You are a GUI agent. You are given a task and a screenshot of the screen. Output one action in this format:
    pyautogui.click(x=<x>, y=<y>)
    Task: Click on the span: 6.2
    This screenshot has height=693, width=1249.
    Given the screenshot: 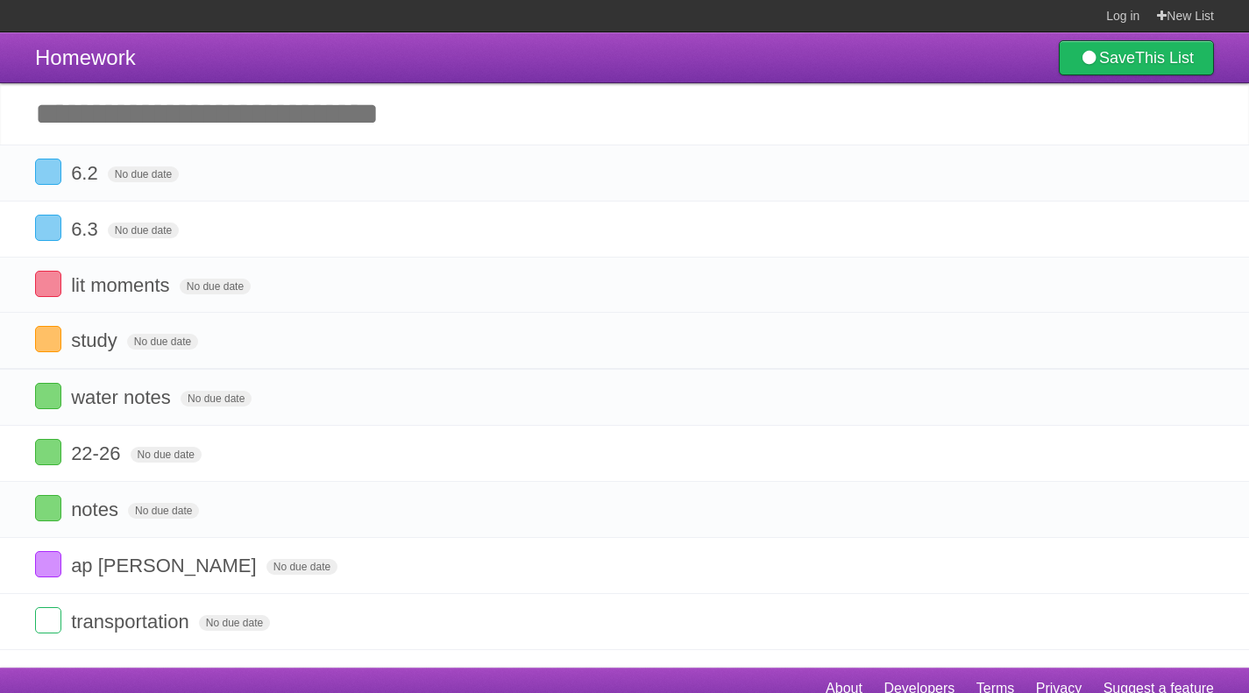 What is the action you would take?
    pyautogui.click(x=87, y=173)
    